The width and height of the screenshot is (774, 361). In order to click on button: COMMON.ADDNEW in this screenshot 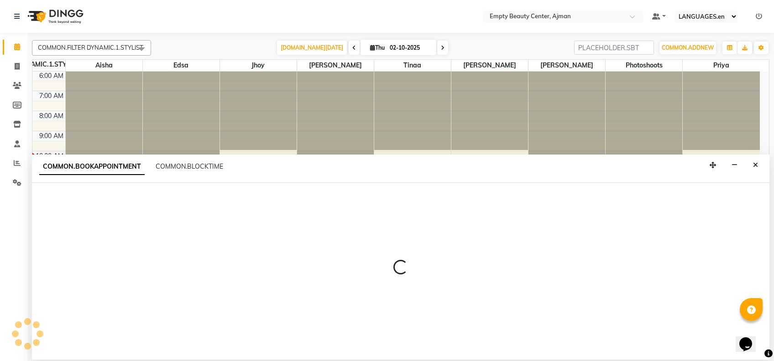, I will do `click(688, 48)`.